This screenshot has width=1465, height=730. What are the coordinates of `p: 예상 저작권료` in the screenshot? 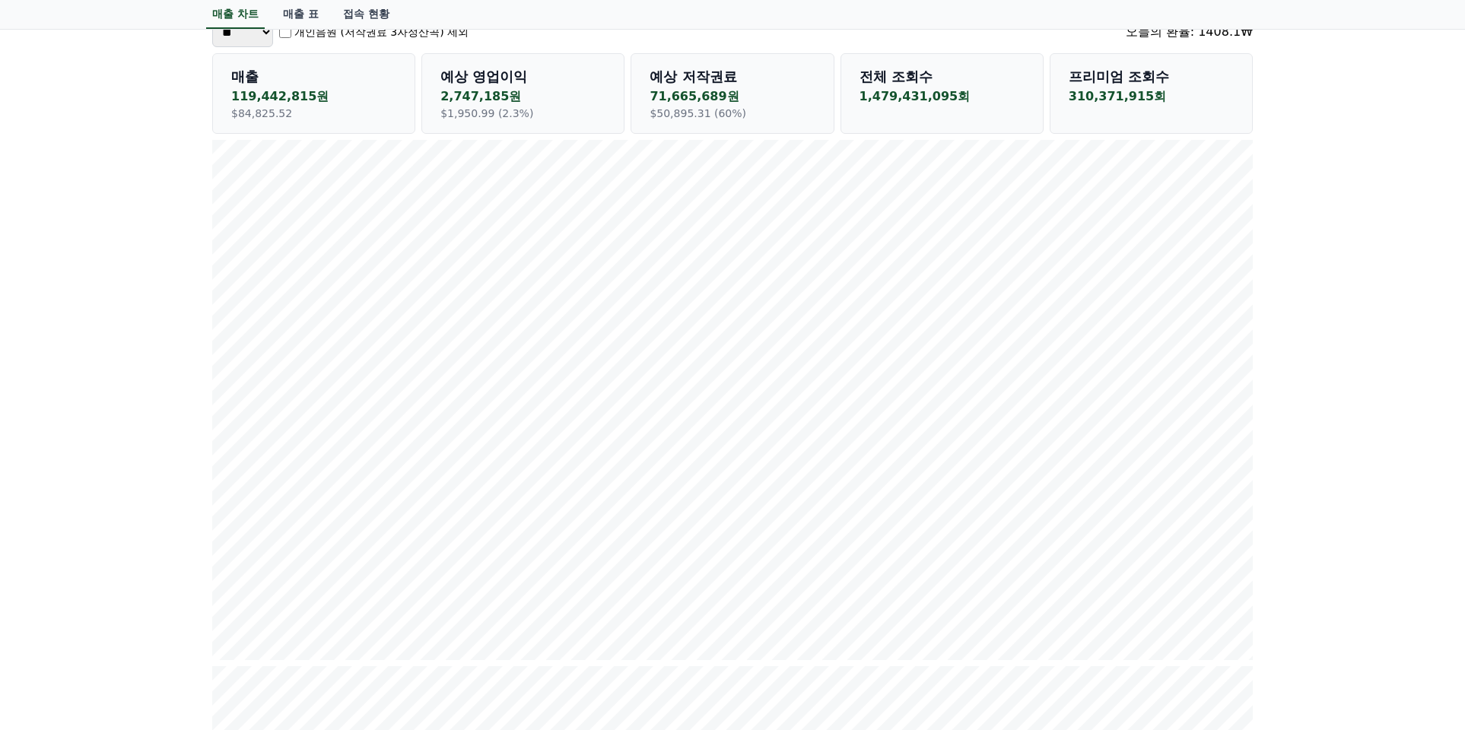 It's located at (732, 77).